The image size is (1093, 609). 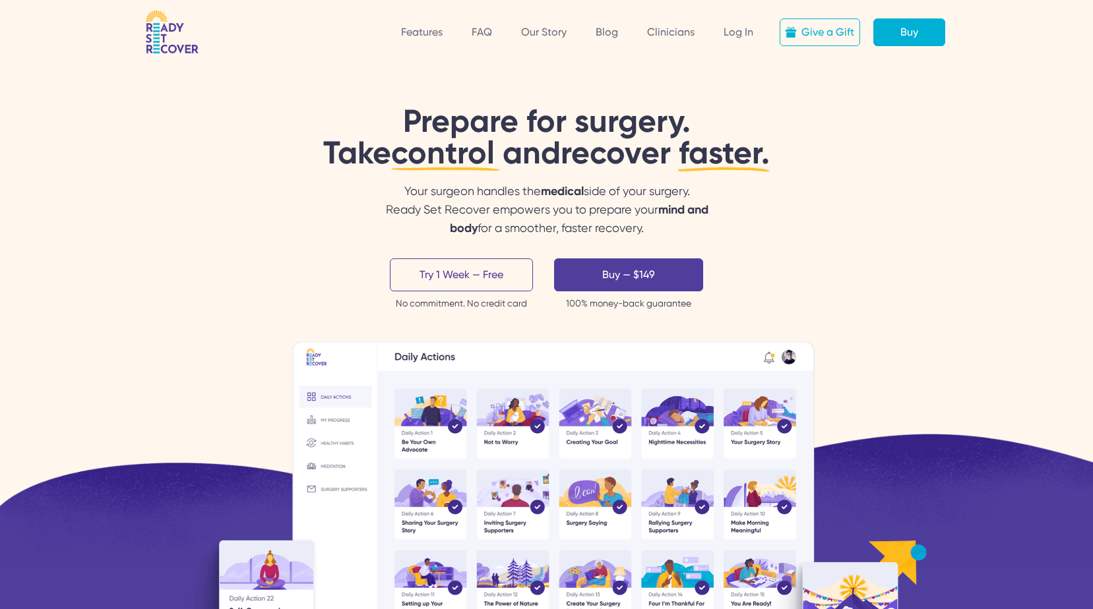 I want to click on div: 100% money-back guarantee, so click(x=629, y=303).